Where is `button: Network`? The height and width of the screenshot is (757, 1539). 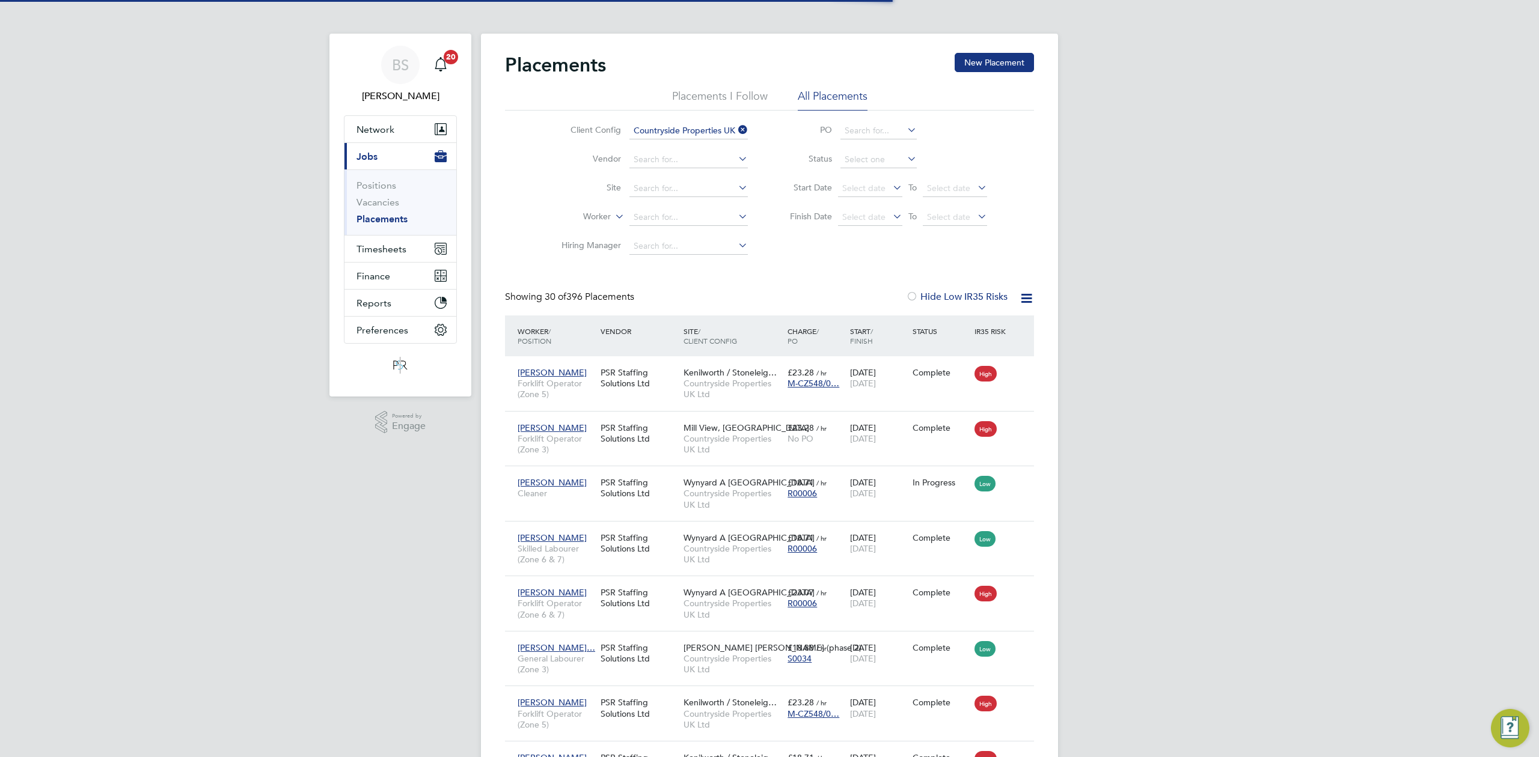 button: Network is located at coordinates (400, 129).